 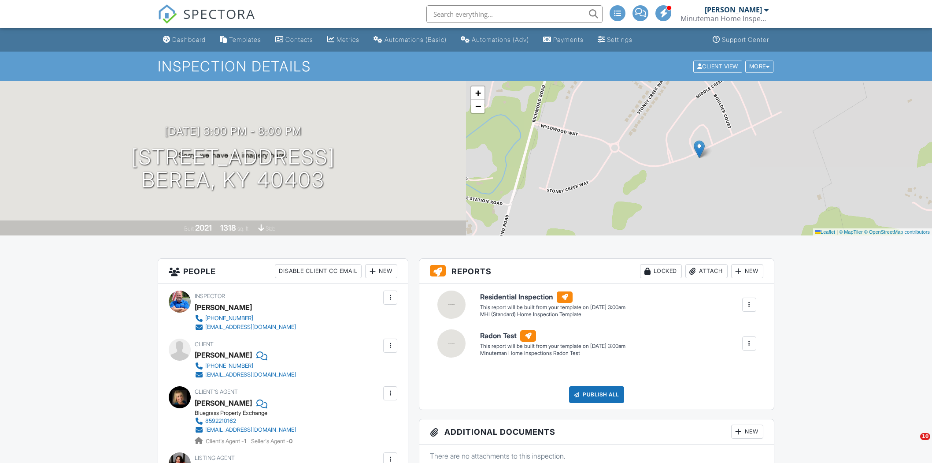 What do you see at coordinates (745, 39) in the screenshot?
I see `div: Support Center` at bounding box center [745, 39].